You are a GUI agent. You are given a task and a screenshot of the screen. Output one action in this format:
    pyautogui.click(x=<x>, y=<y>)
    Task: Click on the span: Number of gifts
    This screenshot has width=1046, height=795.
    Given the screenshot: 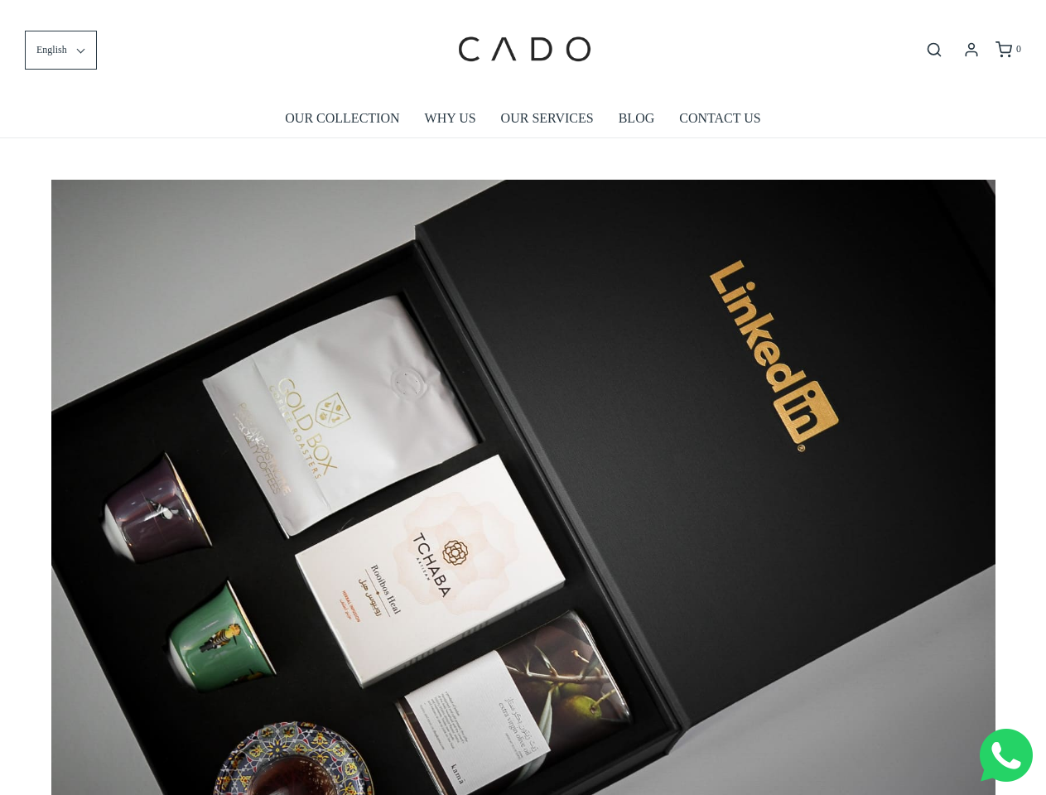 What is the action you would take?
    pyautogui.click(x=511, y=144)
    